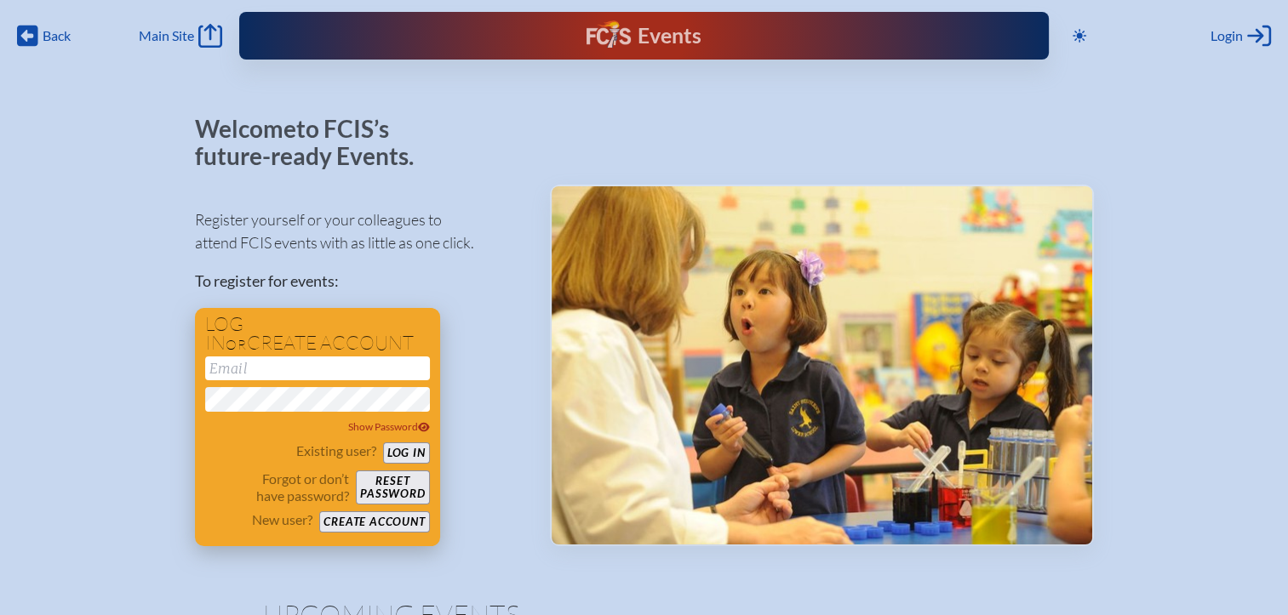 This screenshot has height=615, width=1288. What do you see at coordinates (56, 36) in the screenshot?
I see `span: Back` at bounding box center [56, 36].